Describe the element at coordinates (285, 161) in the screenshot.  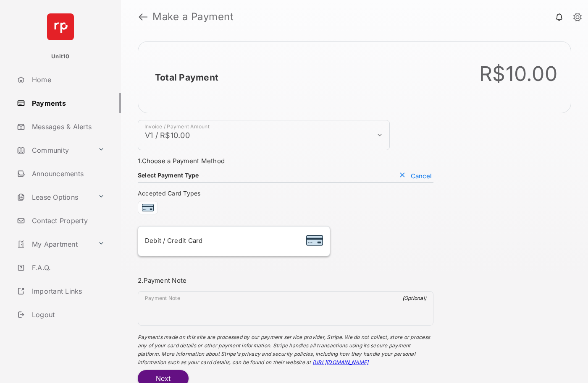
I see `h3: 1. Choose a Payment Method` at that location.